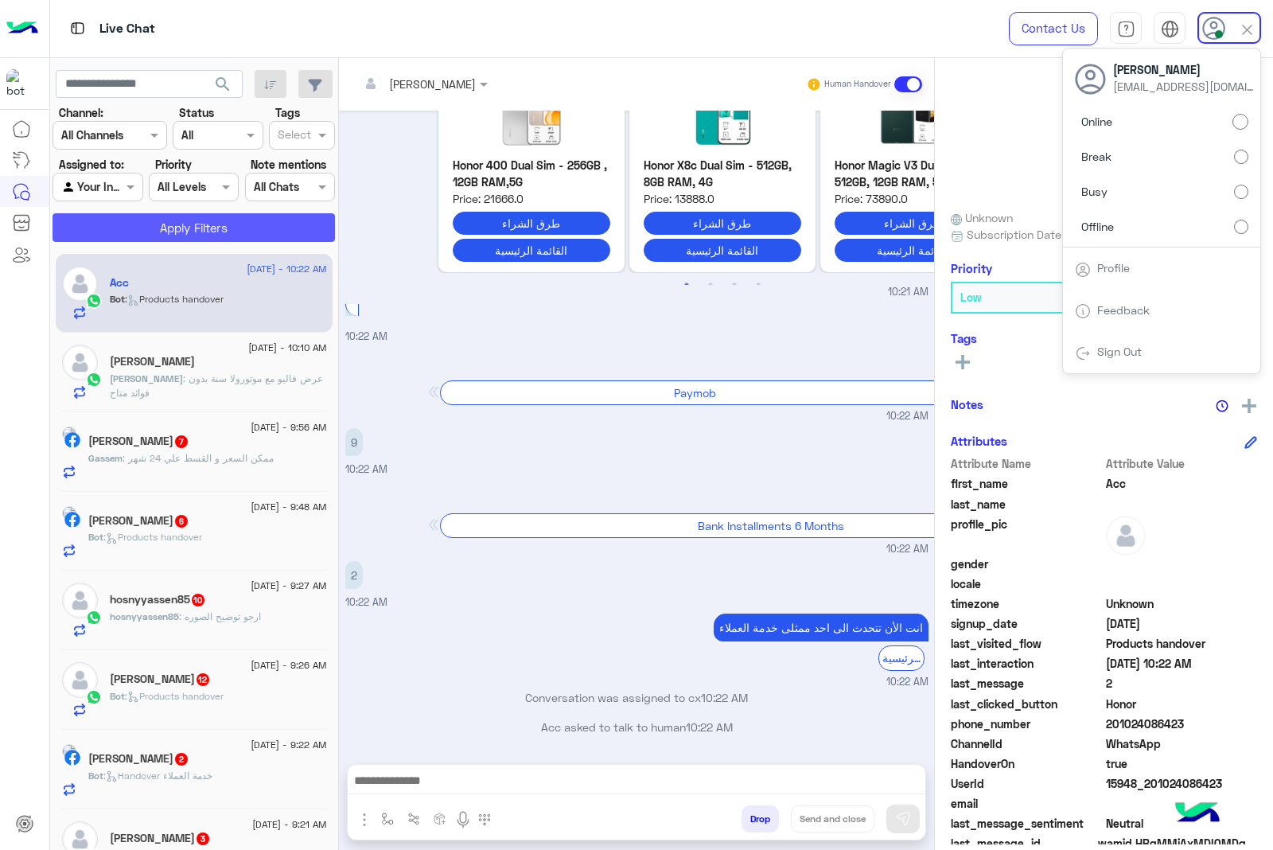 The image size is (1273, 850). Describe the element at coordinates (81, 112) in the screenshot. I see `label: Channel:` at that location.